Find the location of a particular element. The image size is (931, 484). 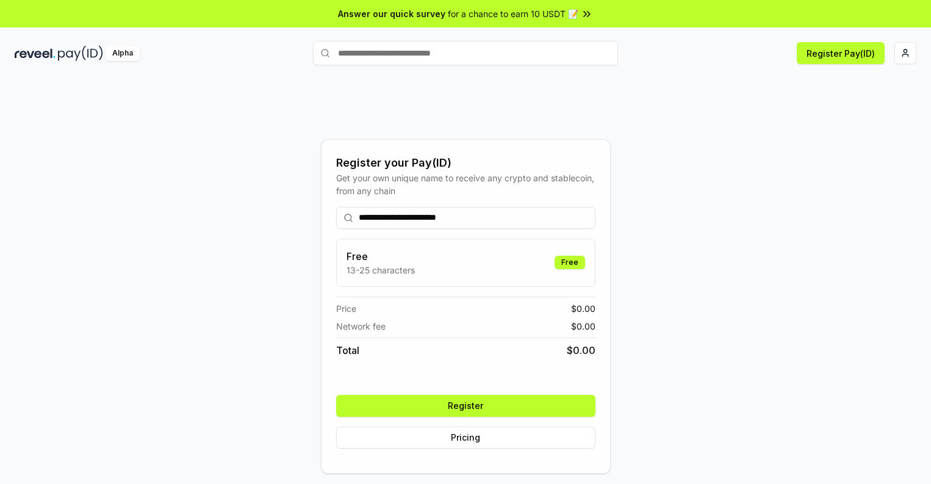

div: Get your own unique name to receive any crypto and stablecoin, from any chain is located at coordinates (465, 184).